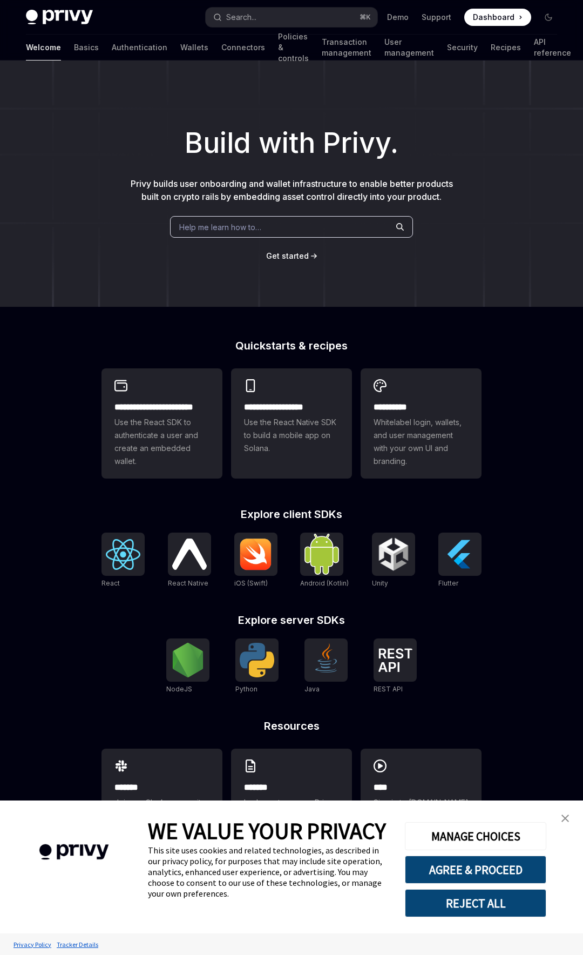 The width and height of the screenshot is (583, 955). Describe the element at coordinates (188, 667) in the screenshot. I see `a: NodeJSNodeJS` at that location.